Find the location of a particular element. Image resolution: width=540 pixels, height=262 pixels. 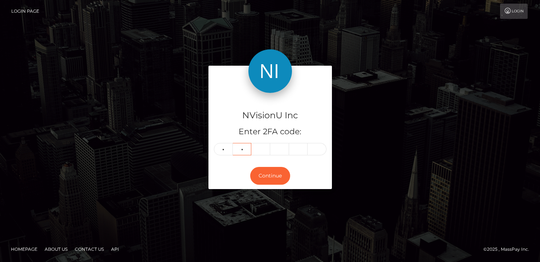

a: Login is located at coordinates (514, 11).